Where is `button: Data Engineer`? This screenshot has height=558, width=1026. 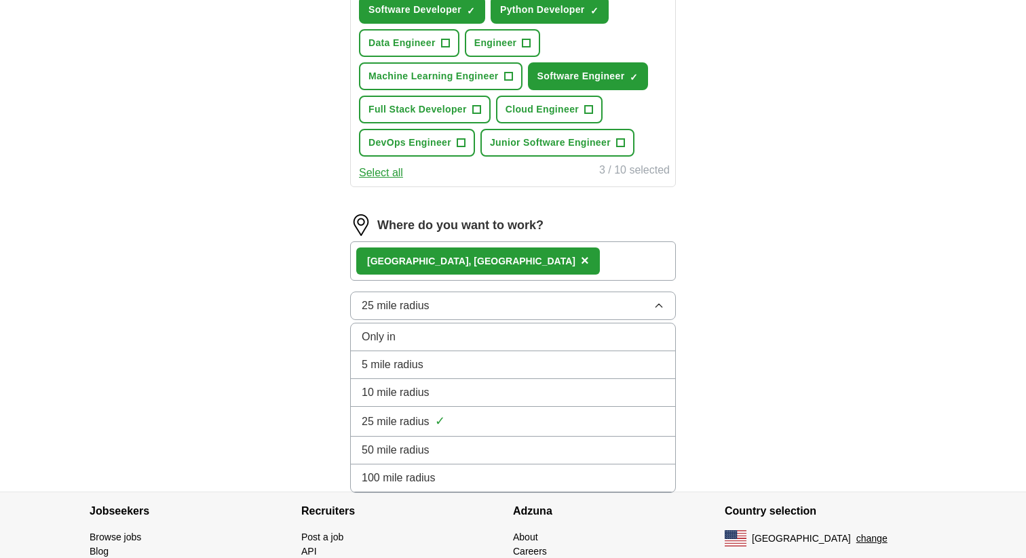
button: Data Engineer is located at coordinates (409, 43).